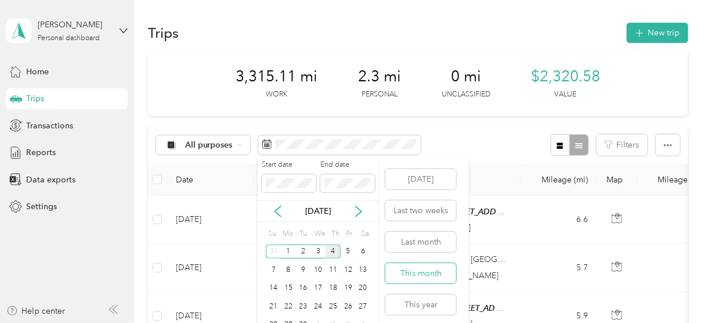  Describe the element at coordinates (273, 306) in the screenshot. I see `div: 21` at that location.